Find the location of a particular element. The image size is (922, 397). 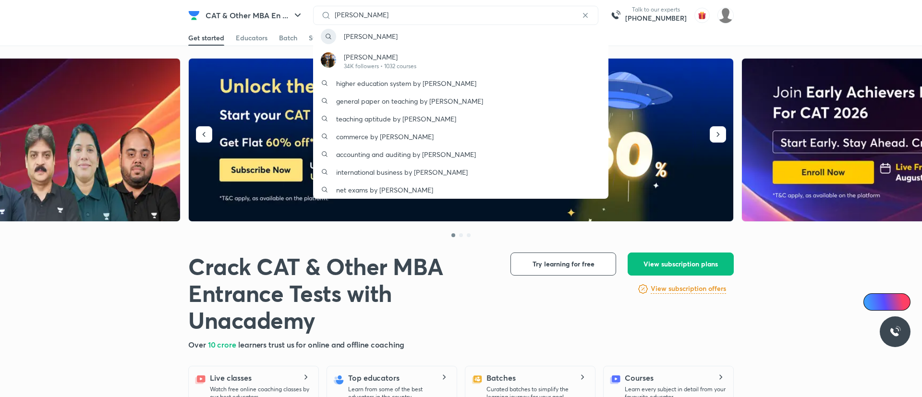

h6: View subscription offers is located at coordinates (688, 289).